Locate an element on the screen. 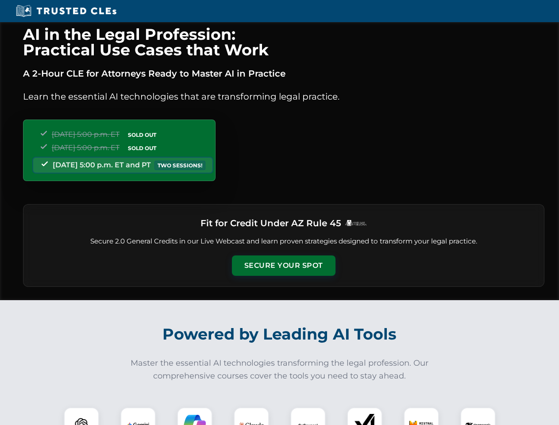 Image resolution: width=559 pixels, height=425 pixels. p: Learn the essential AI technologies that are transforming legal practice. is located at coordinates (284, 97).